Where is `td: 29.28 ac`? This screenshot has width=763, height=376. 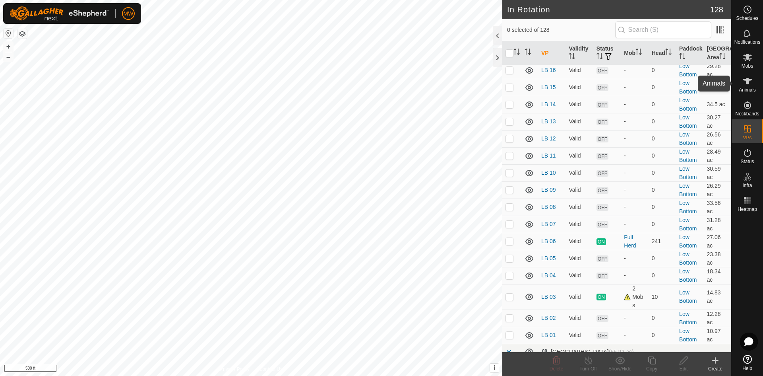 td: 29.28 ac is located at coordinates (718, 70).